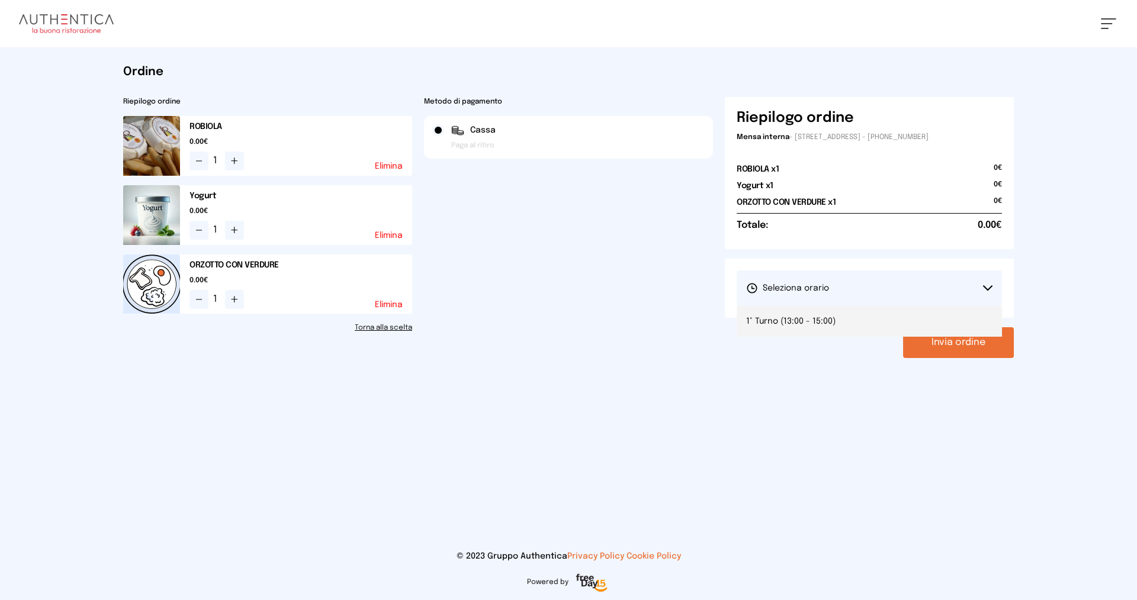 This screenshot has width=1137, height=600. What do you see at coordinates (958, 343) in the screenshot?
I see `button: Invia ordine` at bounding box center [958, 343].